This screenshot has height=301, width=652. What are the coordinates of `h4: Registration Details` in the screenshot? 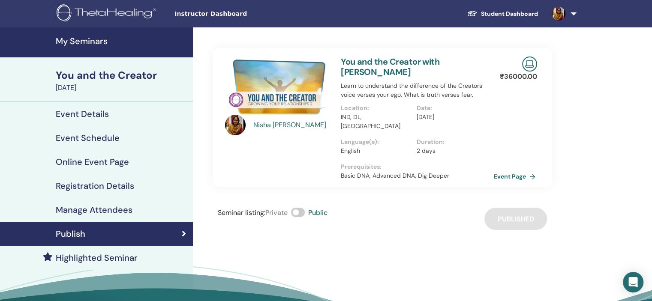 It's located at (95, 186).